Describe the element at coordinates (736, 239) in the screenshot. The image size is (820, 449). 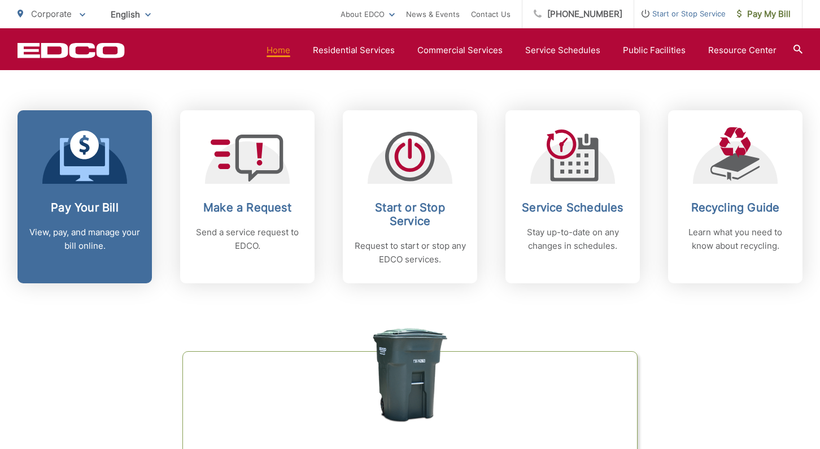
I see `p: Learn what you need to know about recycling.` at that location.